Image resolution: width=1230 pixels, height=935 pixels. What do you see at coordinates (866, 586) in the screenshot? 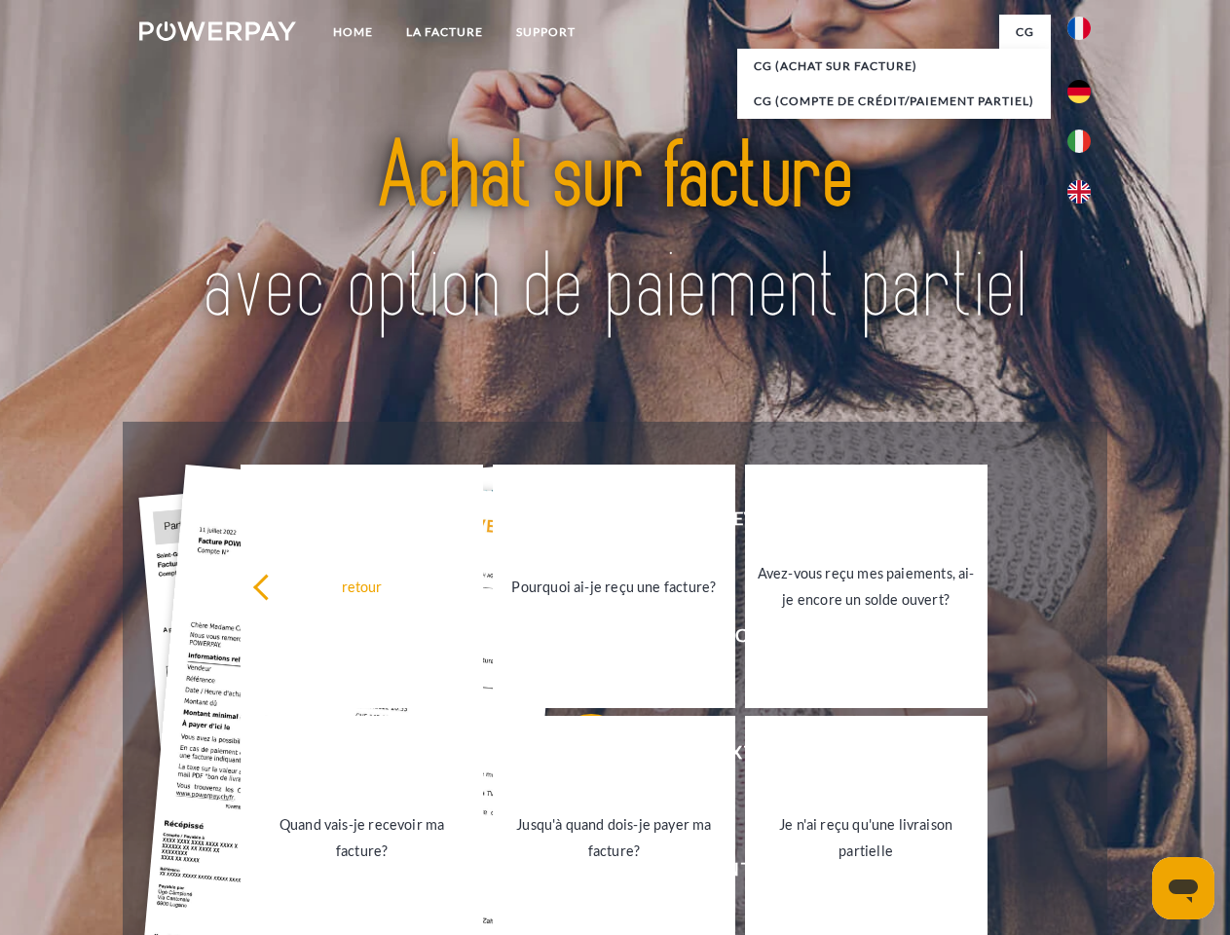
I see `div: Avez-vous reçu mes paiements, ai-je encore un solde ouvert?` at bounding box center [866, 586].